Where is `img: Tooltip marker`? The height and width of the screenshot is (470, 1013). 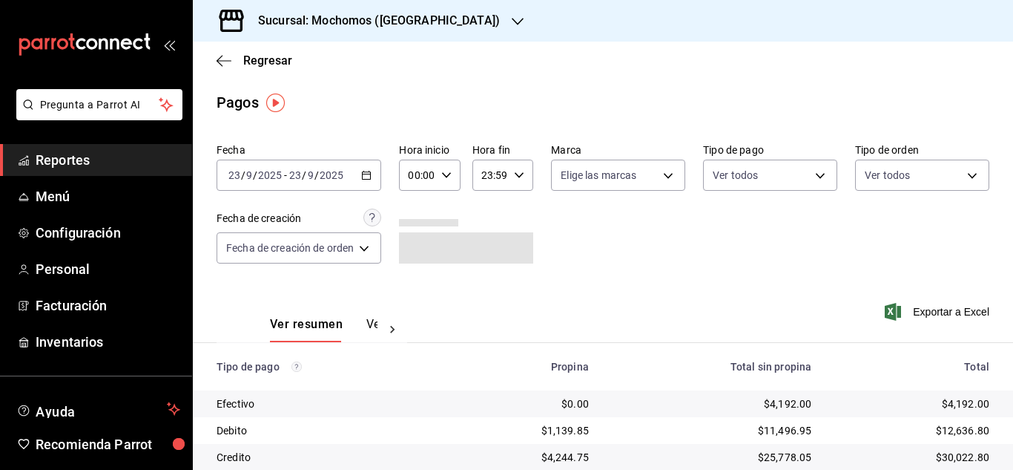 img: Tooltip marker is located at coordinates (275, 102).